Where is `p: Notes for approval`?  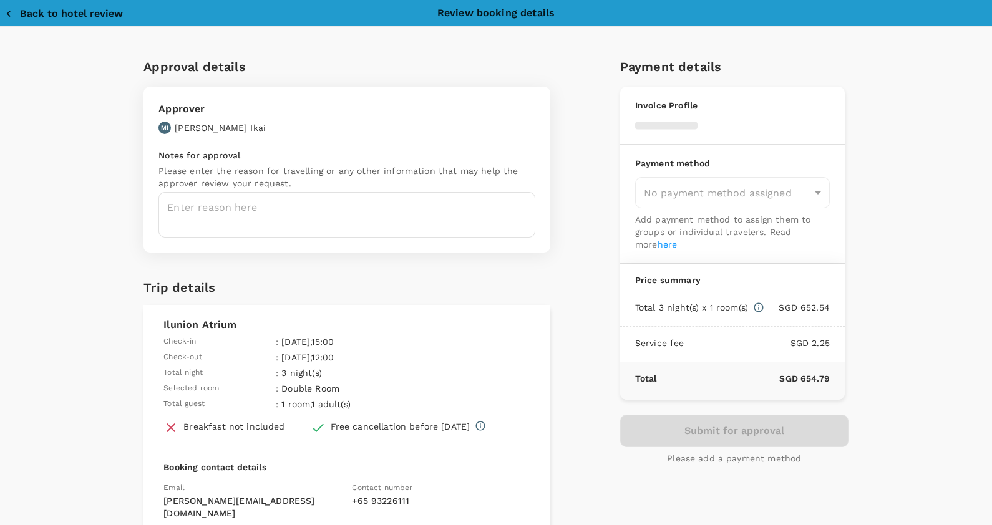 p: Notes for approval is located at coordinates (347, 155).